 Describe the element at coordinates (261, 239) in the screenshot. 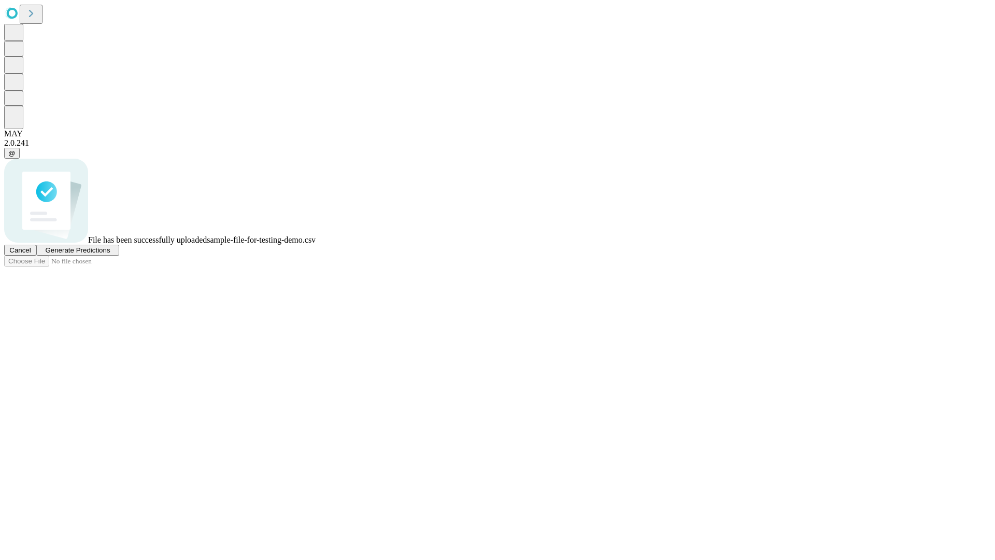

I see `span: sample-file-for-testing-demo.csv` at that location.